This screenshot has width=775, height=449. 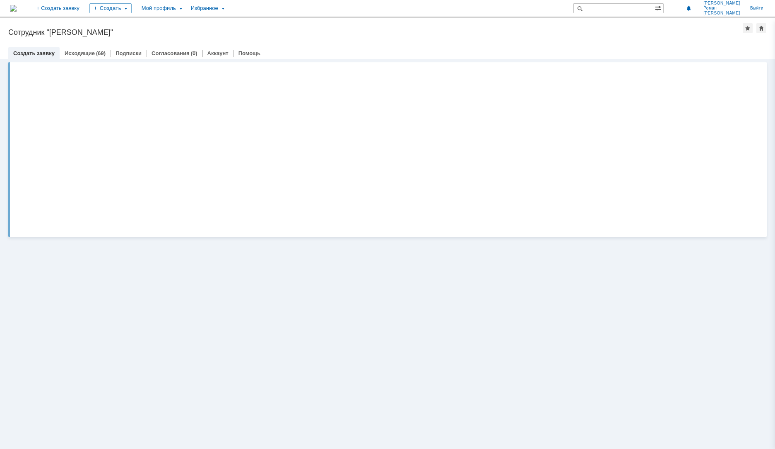 I want to click on span: Расширенный поиск, so click(x=659, y=7).